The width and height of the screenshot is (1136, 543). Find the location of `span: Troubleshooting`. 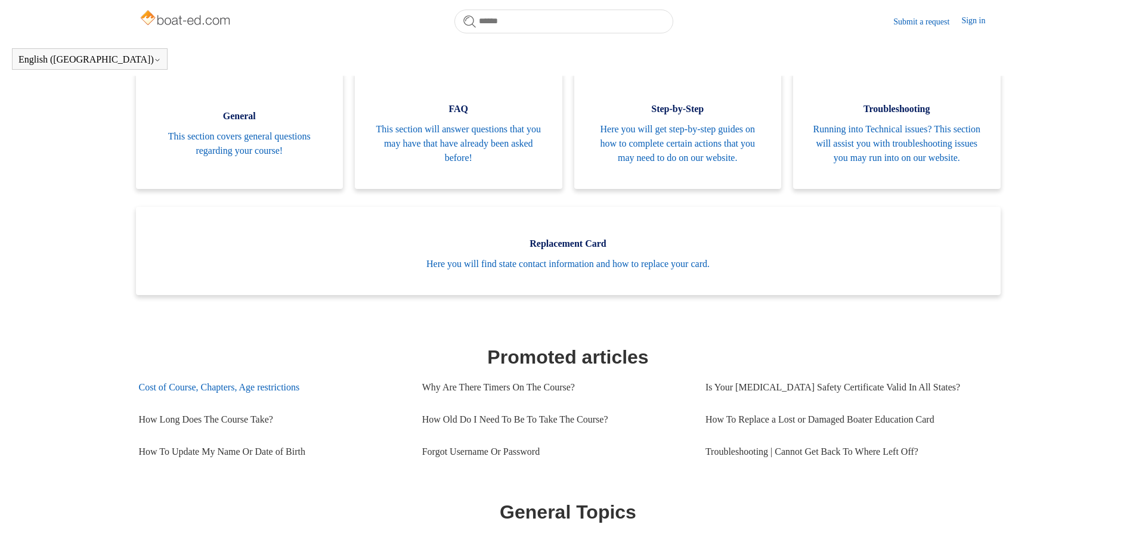

span: Troubleshooting is located at coordinates (897, 109).